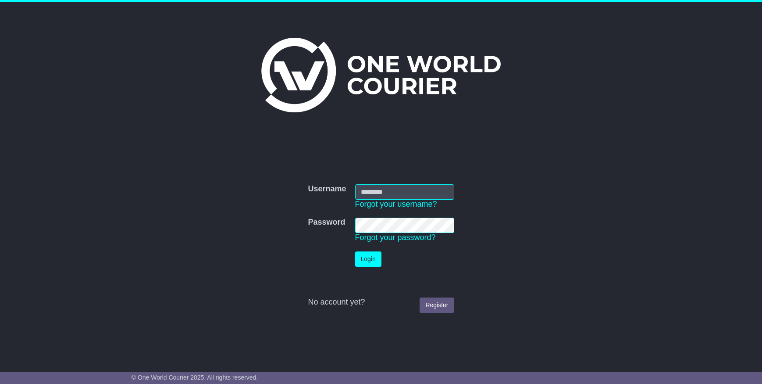 The image size is (762, 384). What do you see at coordinates (381, 75) in the screenshot?
I see `img: One World` at bounding box center [381, 75].